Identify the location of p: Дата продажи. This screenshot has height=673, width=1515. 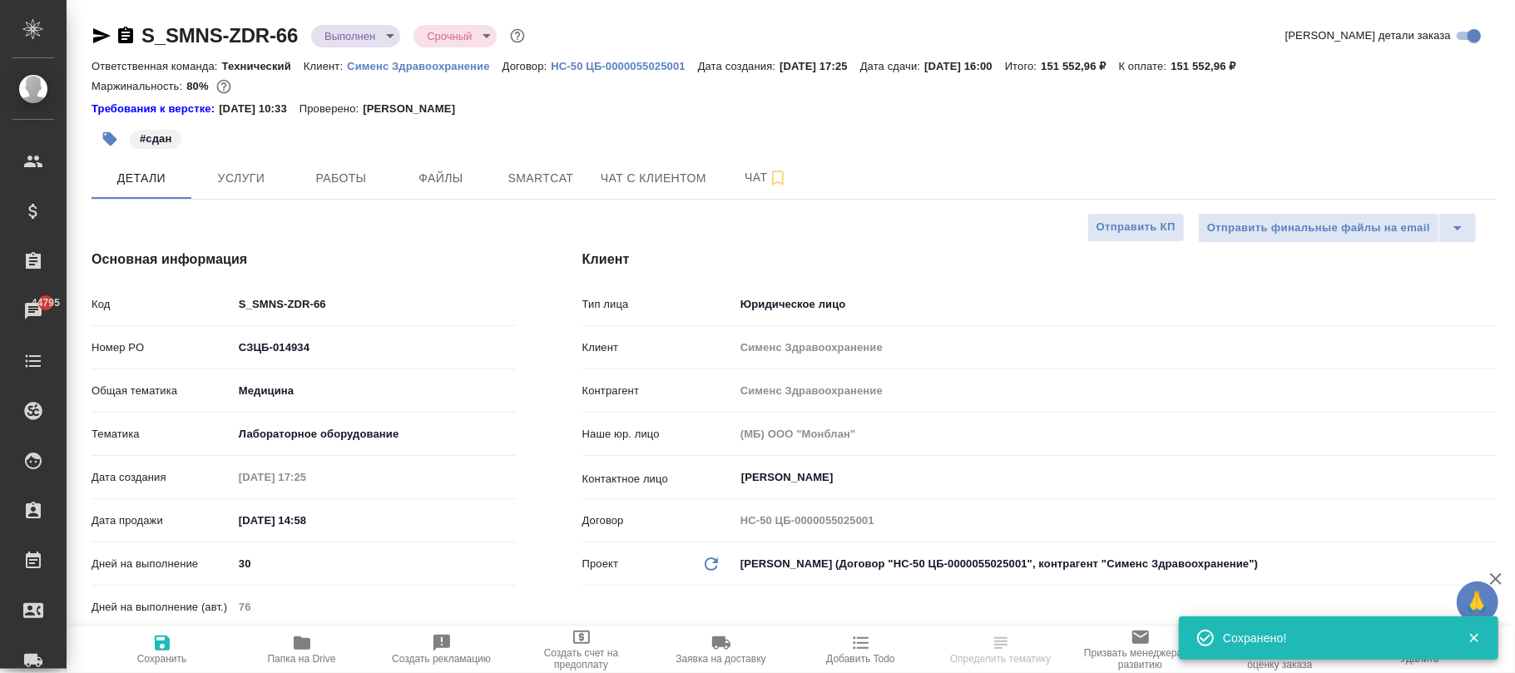
(162, 521).